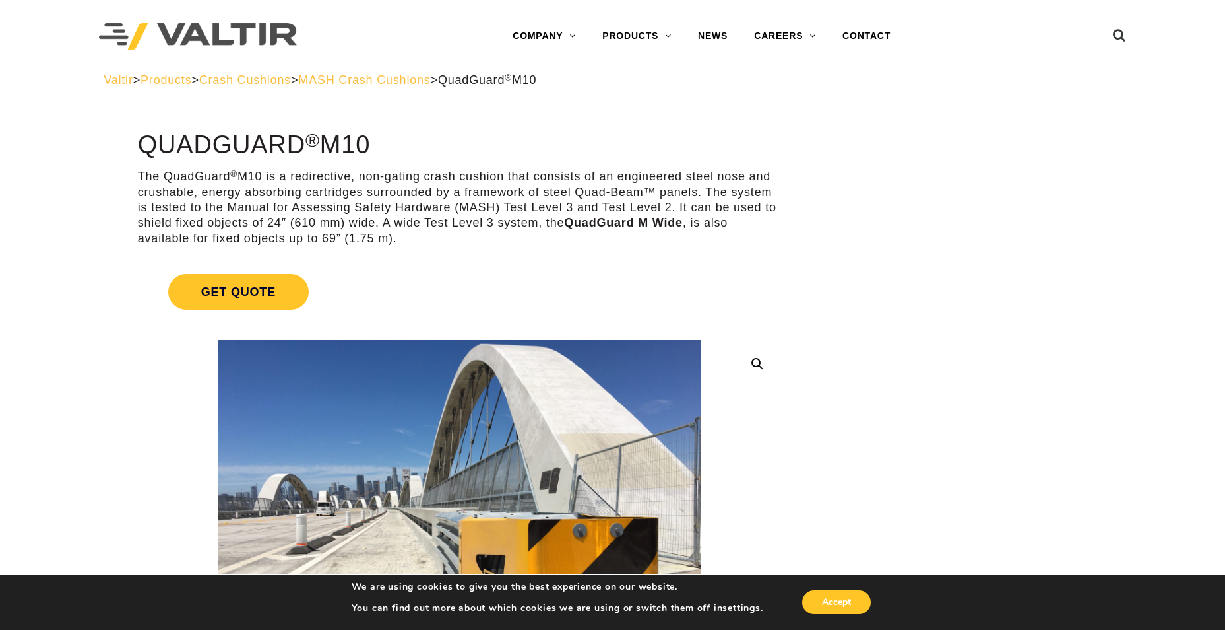 The width and height of the screenshot is (1225, 630). I want to click on a: Crash Cushions, so click(245, 80).